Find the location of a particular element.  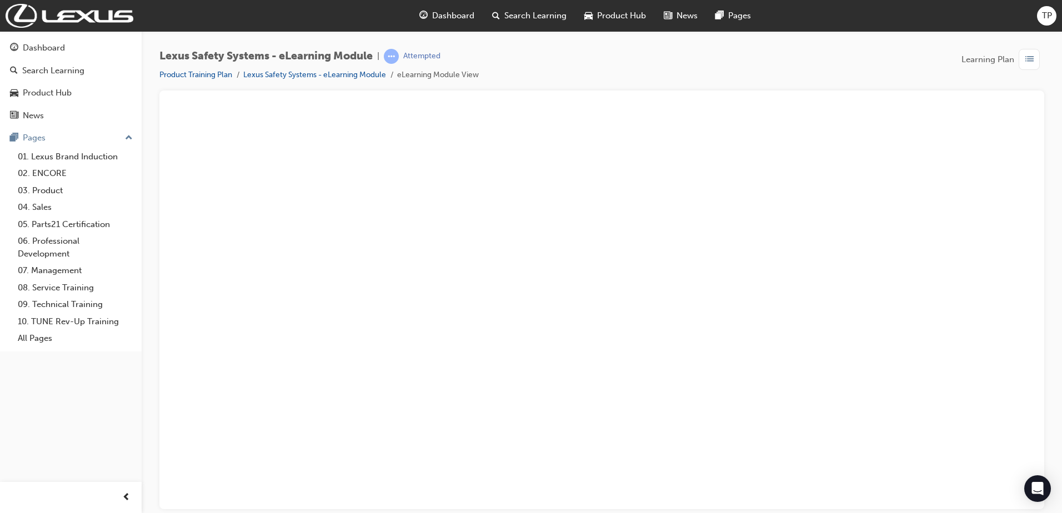

span: News is located at coordinates (687, 16).